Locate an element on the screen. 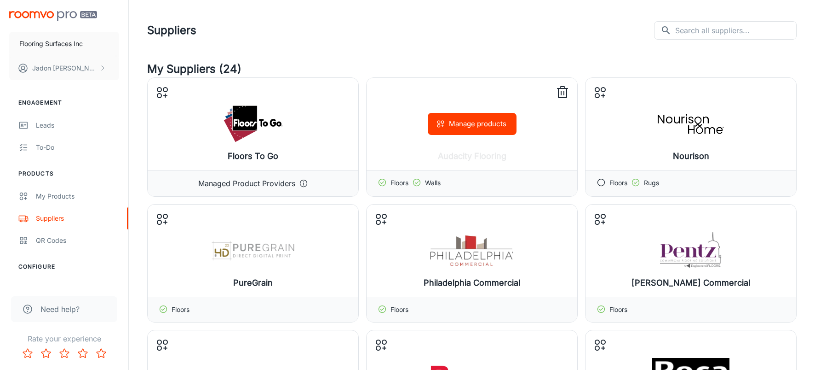 This screenshot has width=815, height=370. img: Roomvo PRO Beta is located at coordinates (53, 16).